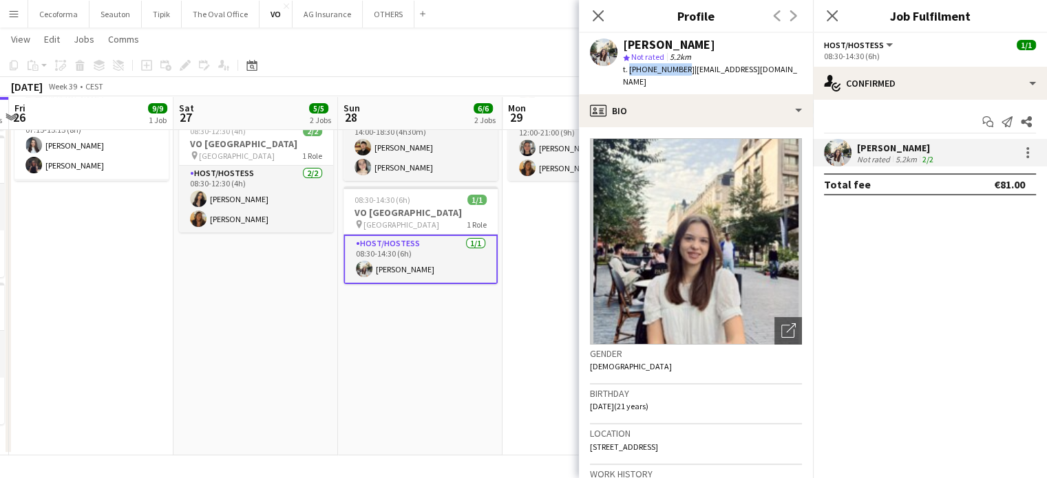 The height and width of the screenshot is (478, 1047). I want to click on h3: Birthday, so click(696, 394).